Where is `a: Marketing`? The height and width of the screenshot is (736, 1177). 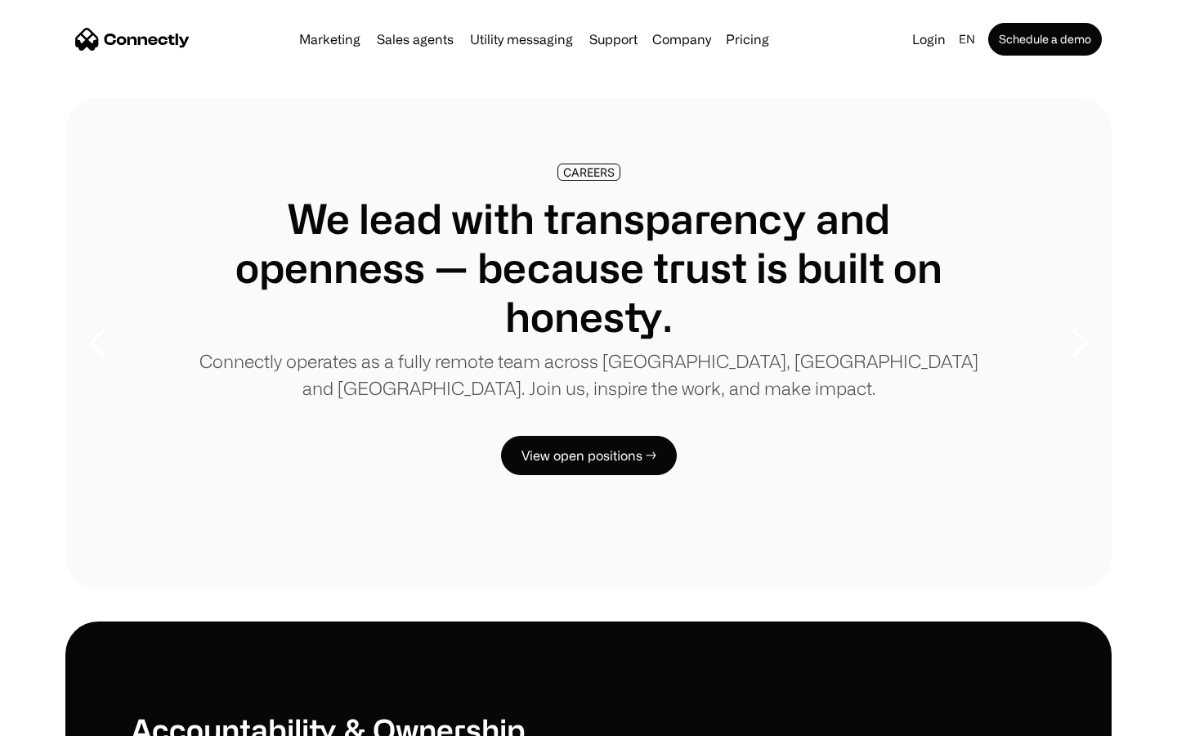 a: Marketing is located at coordinates (330, 39).